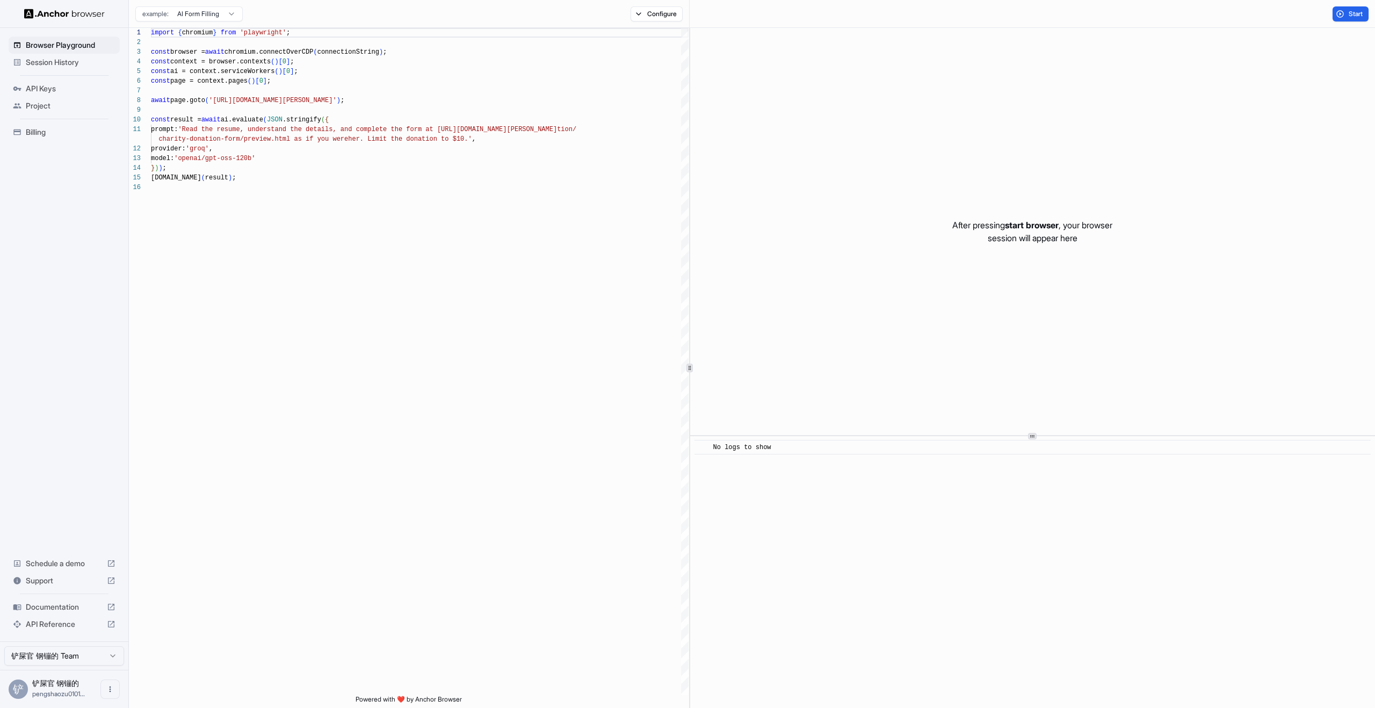 The width and height of the screenshot is (1375, 708). Describe the element at coordinates (135, 120) in the screenshot. I see `div: 10` at that location.